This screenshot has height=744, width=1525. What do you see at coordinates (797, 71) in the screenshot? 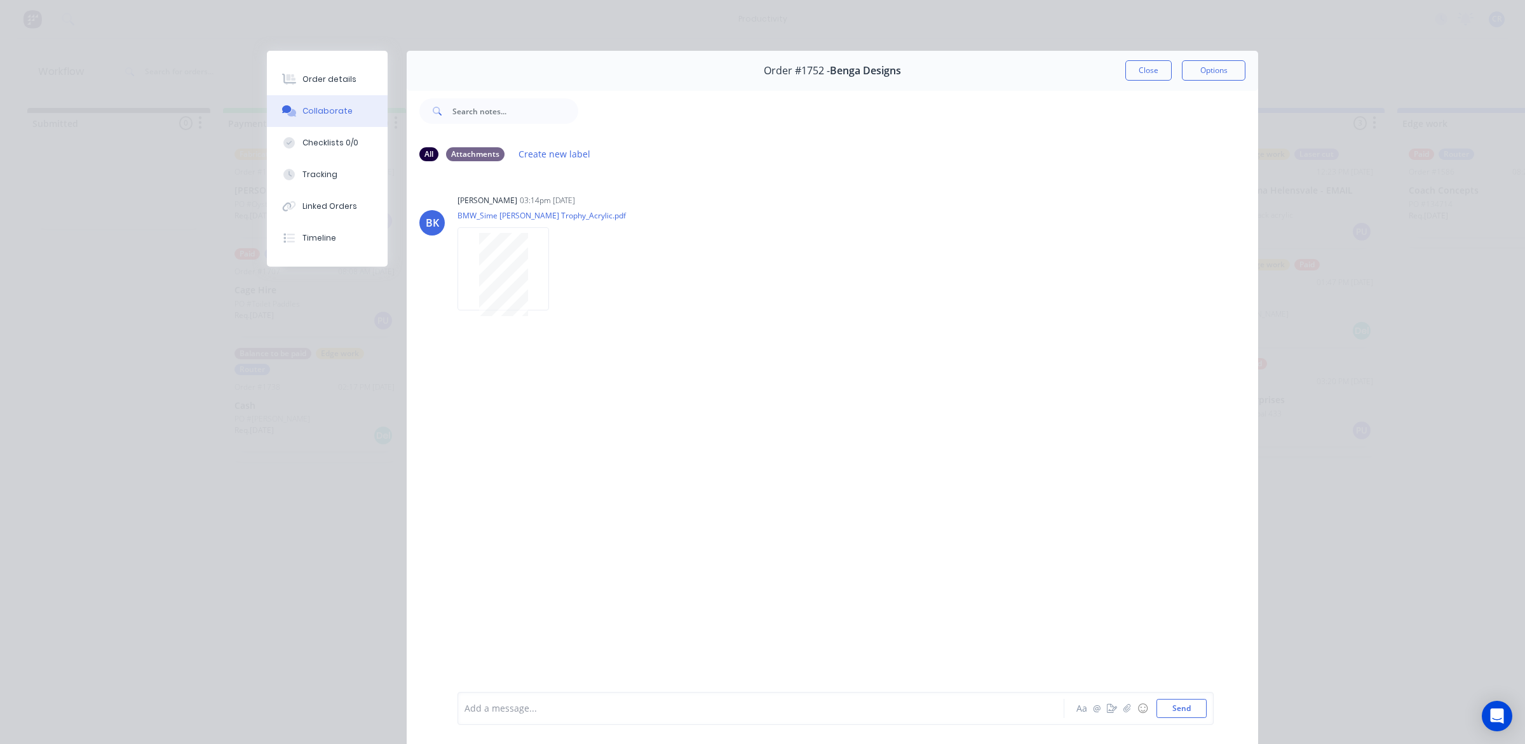
I see `span: Order #1752 -` at bounding box center [797, 71].